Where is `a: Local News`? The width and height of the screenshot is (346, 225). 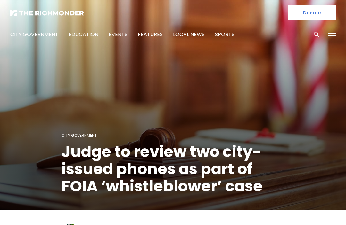 a: Local News is located at coordinates (189, 34).